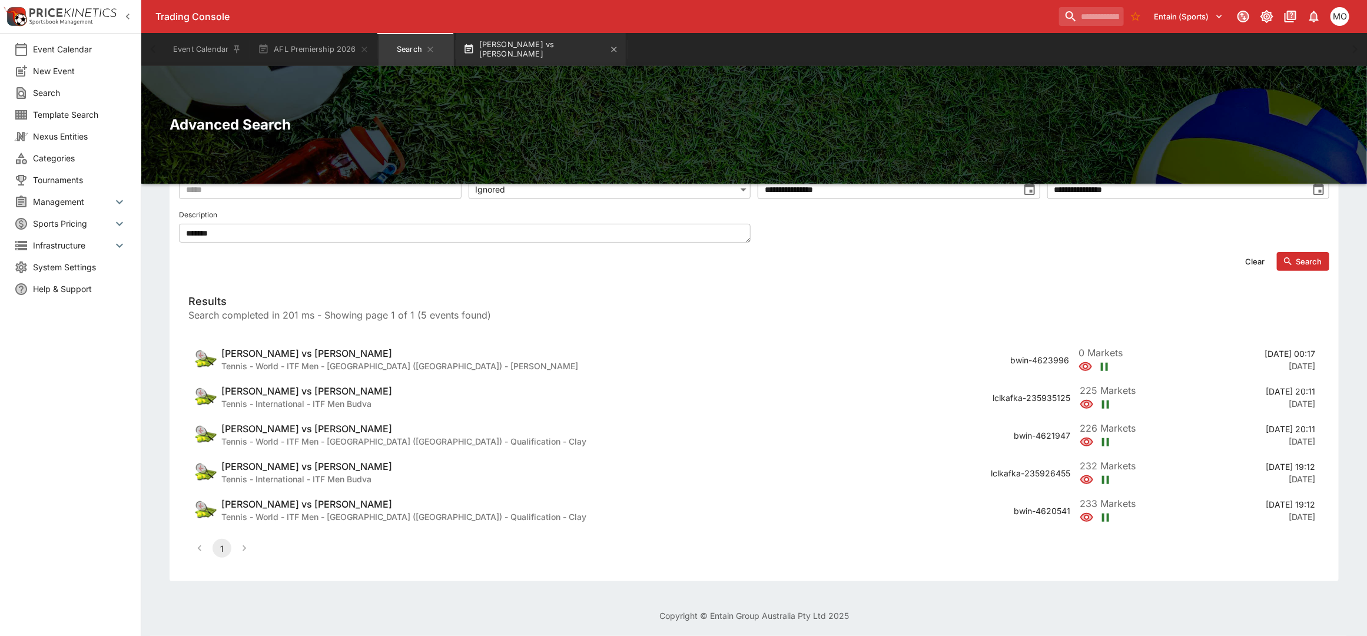 This screenshot has height=636, width=1367. Describe the element at coordinates (1168, 466) in the screenshot. I see `div: 232 Markets` at that location.